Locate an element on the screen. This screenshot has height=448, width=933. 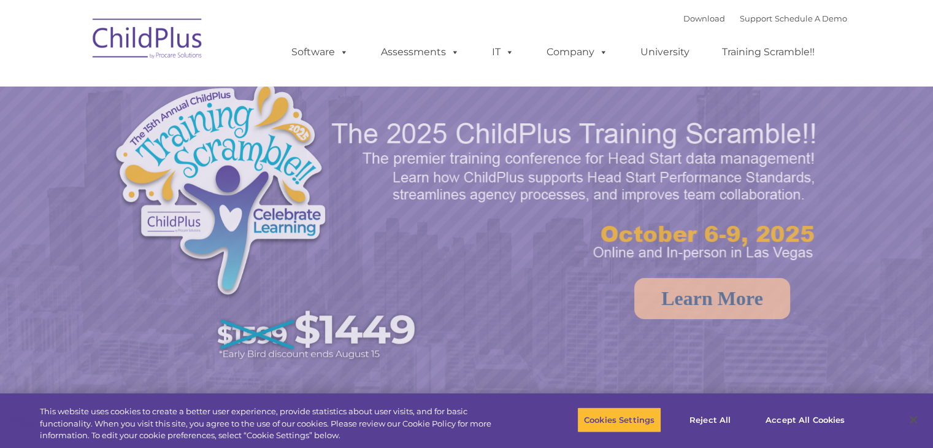
a: IT is located at coordinates (503, 52).